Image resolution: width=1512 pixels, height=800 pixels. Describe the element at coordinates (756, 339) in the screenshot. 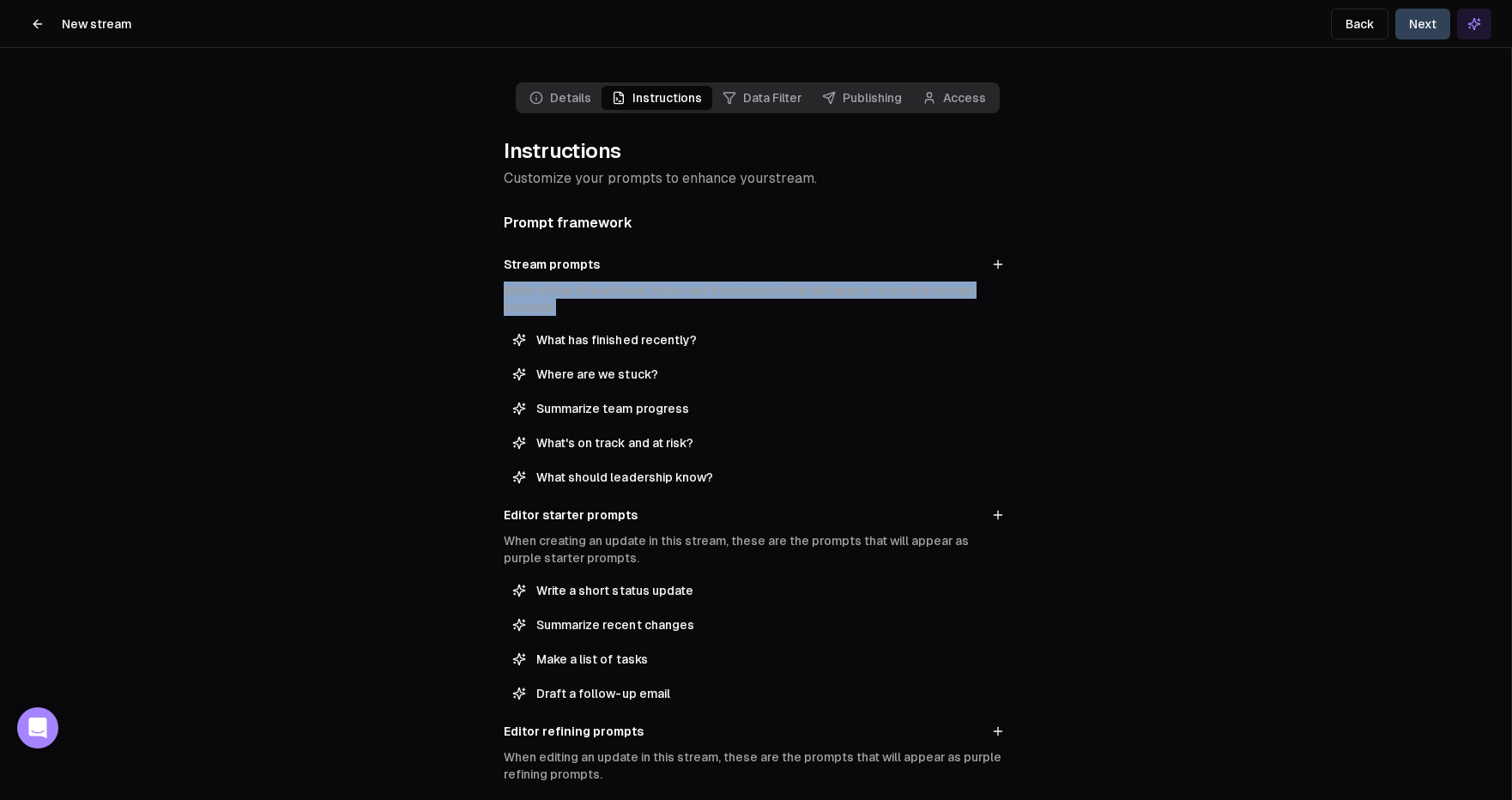

I see `button: What has finished recently?` at that location.